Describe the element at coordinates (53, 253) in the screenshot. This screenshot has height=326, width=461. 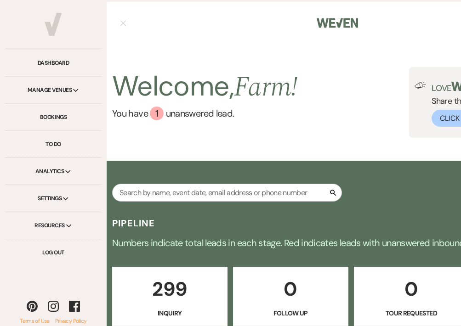
I see `a: Log Out` at that location.